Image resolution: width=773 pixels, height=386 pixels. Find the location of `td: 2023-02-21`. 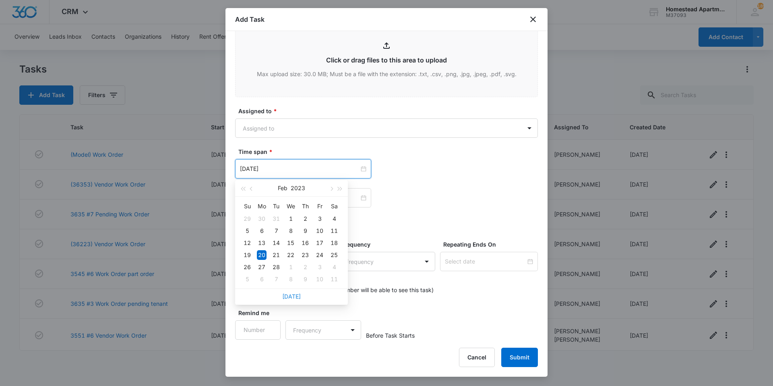

td: 2023-02-21 is located at coordinates (276, 255).